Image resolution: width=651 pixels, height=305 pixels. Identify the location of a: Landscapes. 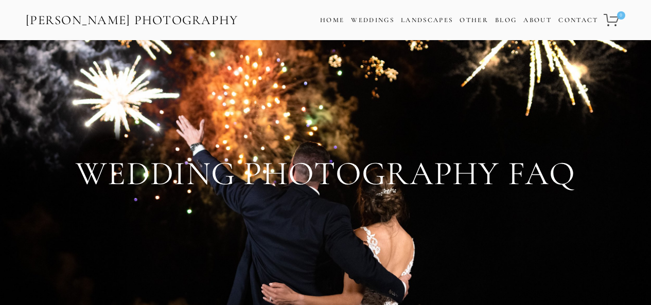
(426, 20).